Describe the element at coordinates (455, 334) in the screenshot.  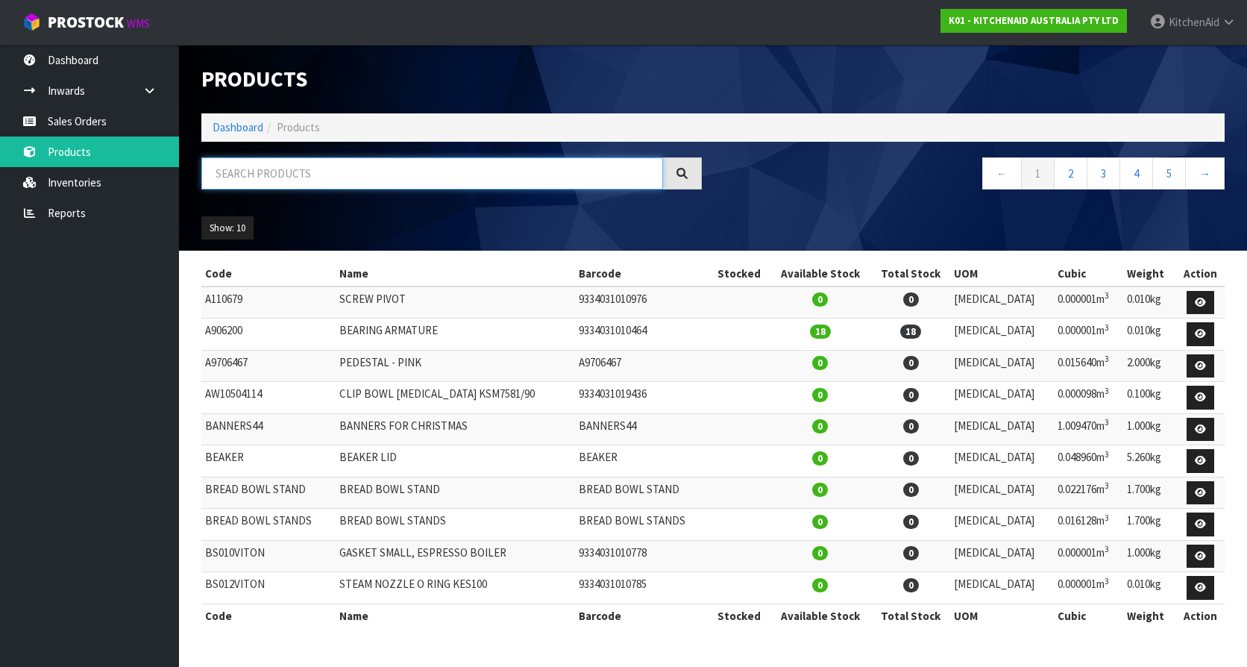
I see `td: BEARING ARMATURE` at that location.